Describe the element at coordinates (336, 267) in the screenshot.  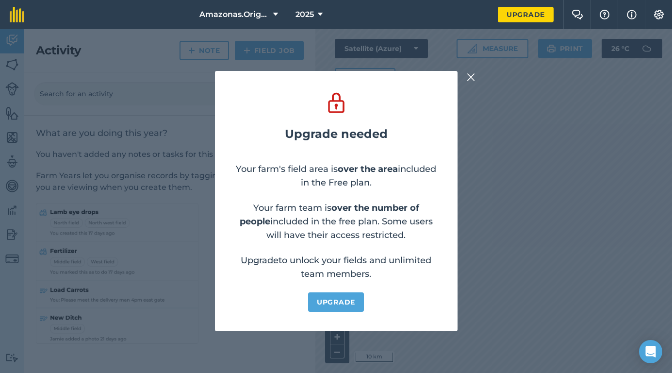
I see `p: to unlock your fields and unlimited team members.` at that location.